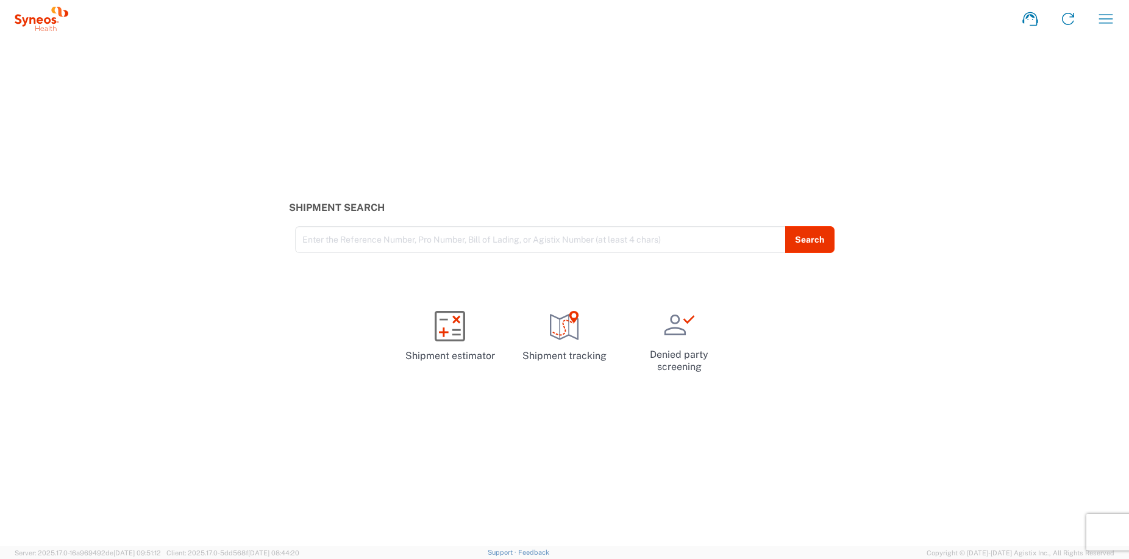  What do you see at coordinates (503, 552) in the screenshot?
I see `a: Support` at bounding box center [503, 552].